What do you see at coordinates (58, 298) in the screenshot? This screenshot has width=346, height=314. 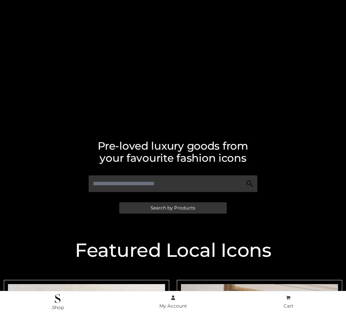 I see `img: .Shop` at bounding box center [58, 298].